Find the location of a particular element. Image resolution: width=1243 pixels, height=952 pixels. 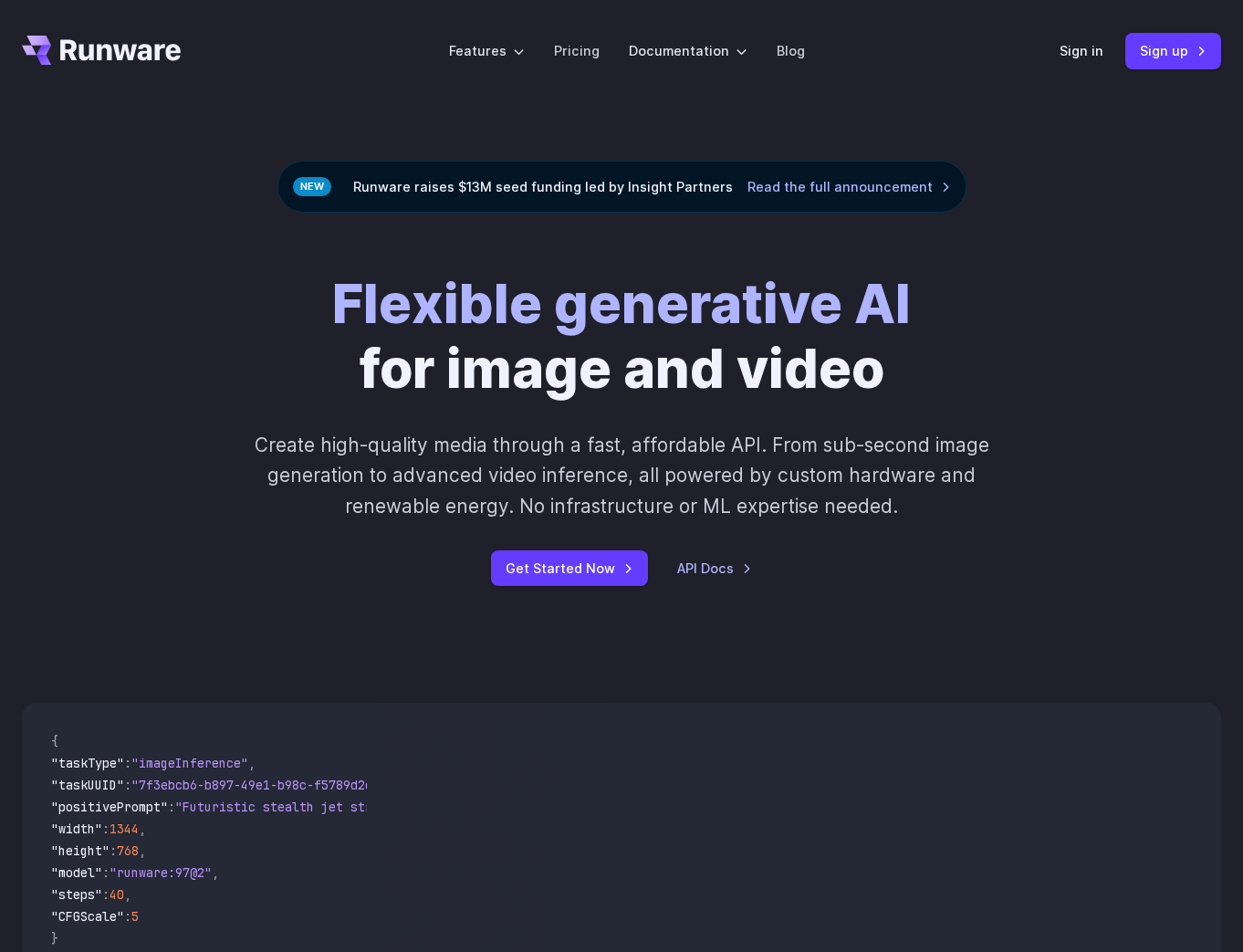

span: 40 is located at coordinates (117, 894).